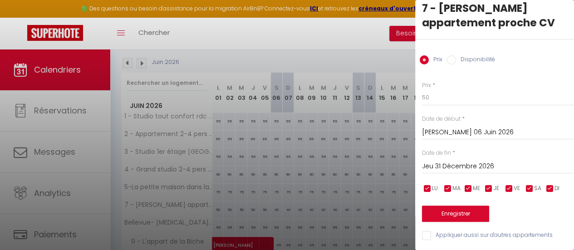 This screenshot has width=574, height=250. I want to click on span: ME, so click(476, 188).